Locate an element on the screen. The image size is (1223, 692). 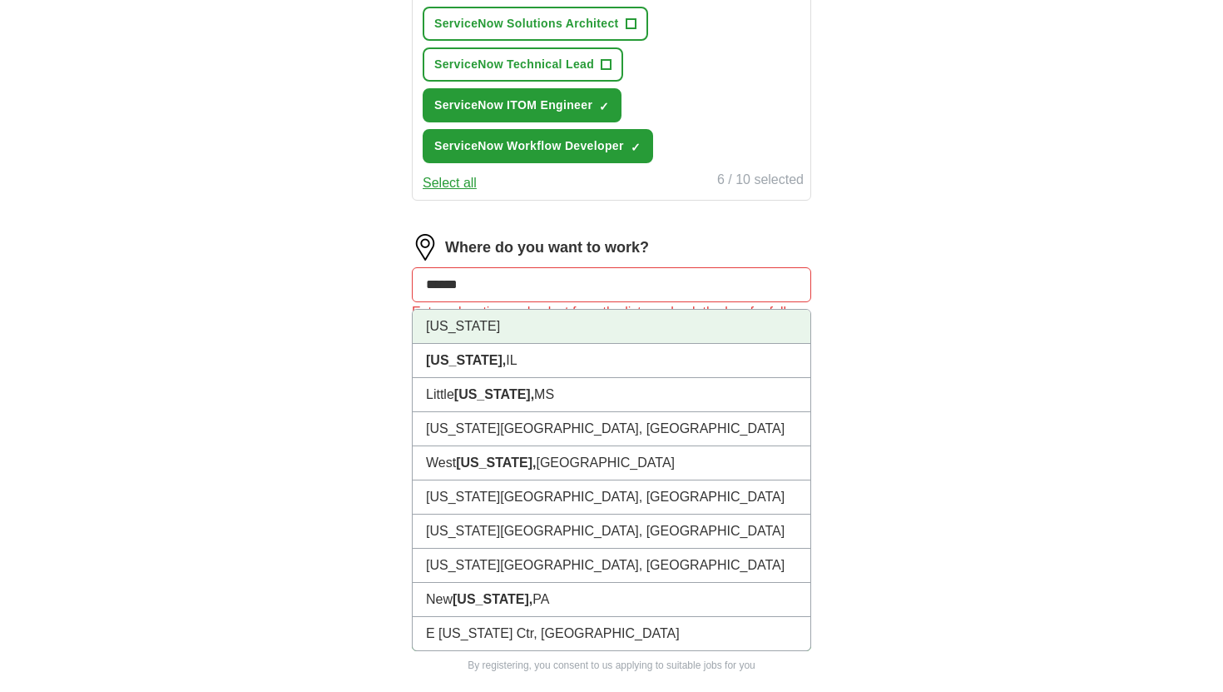
button: Select all is located at coordinates (449, 183).